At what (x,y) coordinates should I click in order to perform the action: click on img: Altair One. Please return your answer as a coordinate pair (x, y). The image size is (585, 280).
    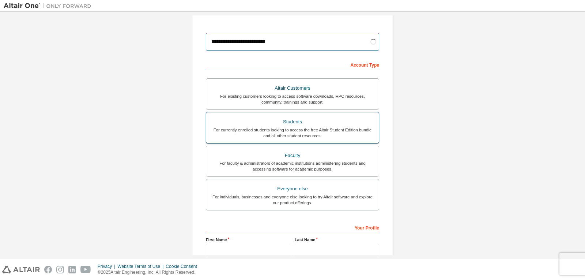
    Looking at the image, I should click on (49, 6).